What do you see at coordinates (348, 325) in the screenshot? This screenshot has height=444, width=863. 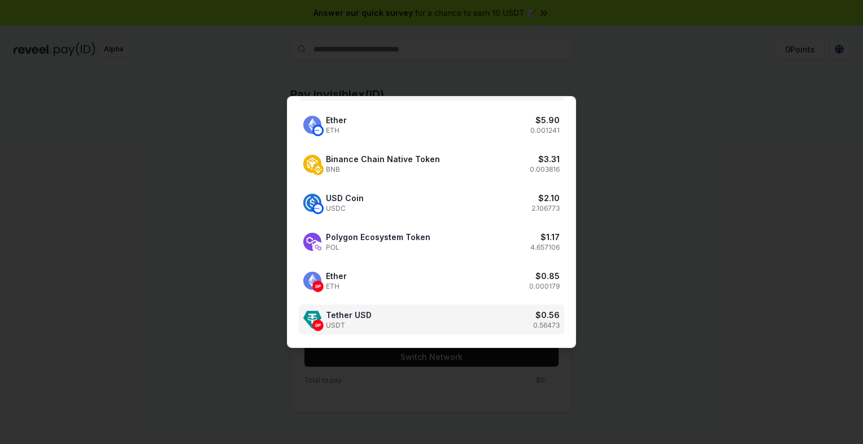 I see `span: USDT` at bounding box center [348, 325].